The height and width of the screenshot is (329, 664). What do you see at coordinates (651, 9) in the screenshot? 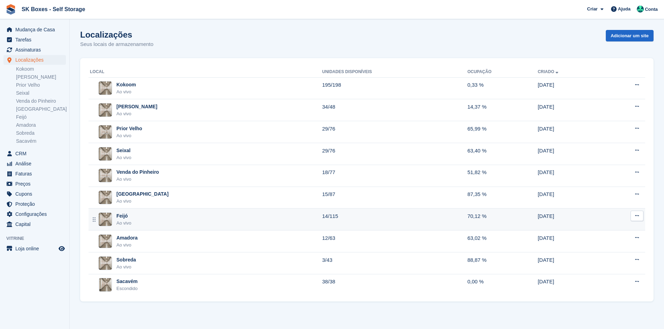
I see `span: Conta` at bounding box center [651, 9].